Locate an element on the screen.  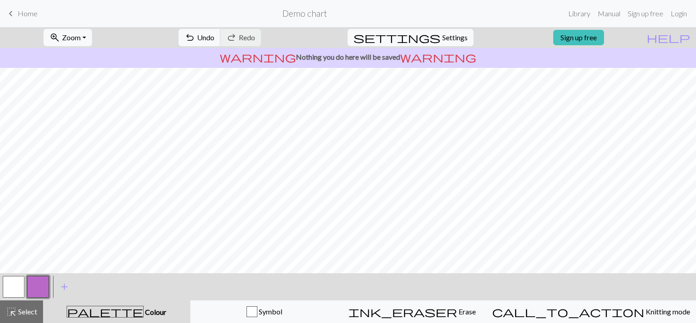
p: Nothing you do here will be saved is located at coordinates (348, 57).